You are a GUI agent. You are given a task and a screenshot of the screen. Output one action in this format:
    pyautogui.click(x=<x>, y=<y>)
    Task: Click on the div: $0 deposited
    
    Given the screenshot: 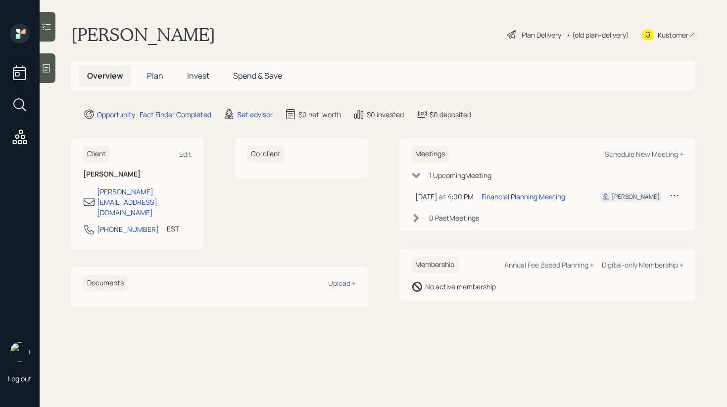 What is the action you would take?
    pyautogui.click(x=450, y=114)
    